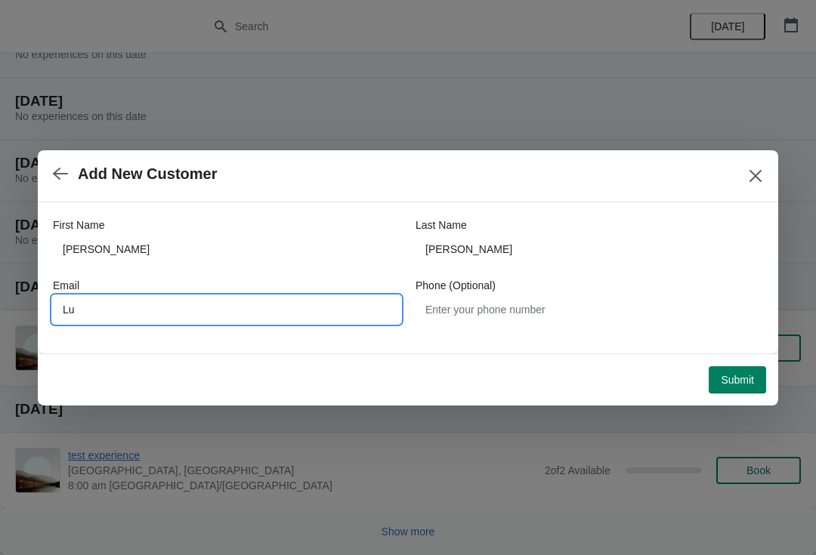 The width and height of the screenshot is (816, 555). I want to click on button: Close, so click(756, 176).